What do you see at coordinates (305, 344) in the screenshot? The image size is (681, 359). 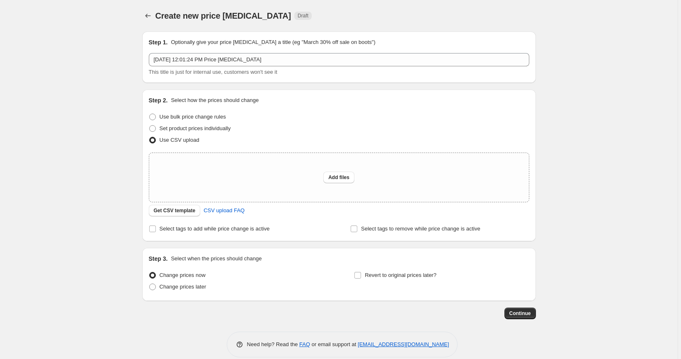 I see `a: FAQ` at bounding box center [305, 344].